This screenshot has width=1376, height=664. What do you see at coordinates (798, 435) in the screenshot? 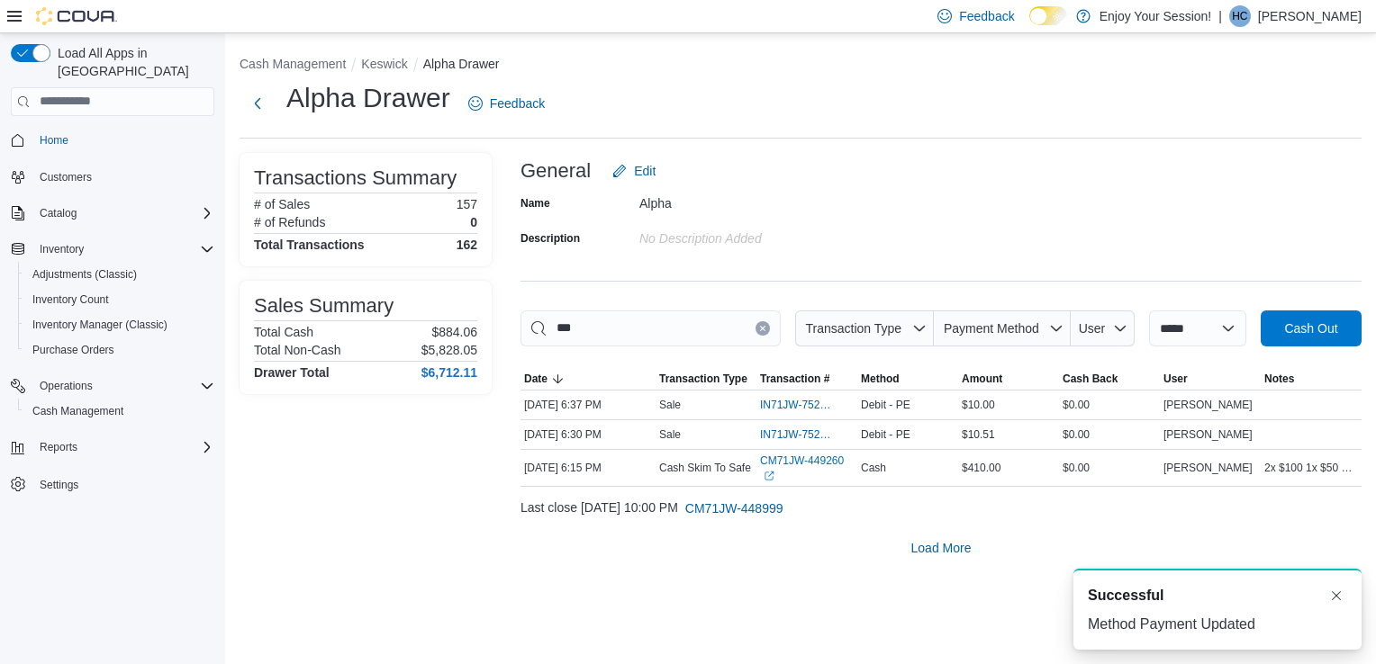
I see `span: IN71JW-7524037` at bounding box center [798, 435].